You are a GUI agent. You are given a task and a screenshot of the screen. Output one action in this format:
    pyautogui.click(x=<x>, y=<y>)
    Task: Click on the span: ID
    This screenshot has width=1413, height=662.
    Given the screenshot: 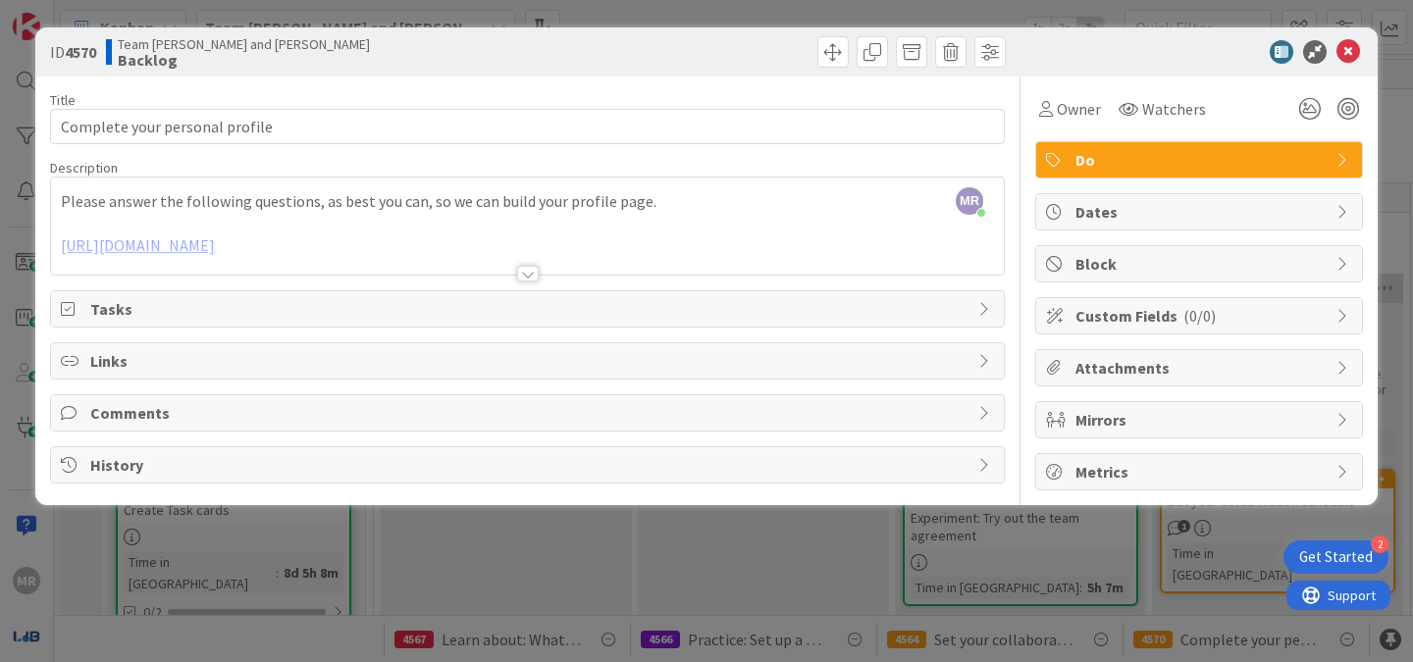 What is the action you would take?
    pyautogui.click(x=73, y=52)
    